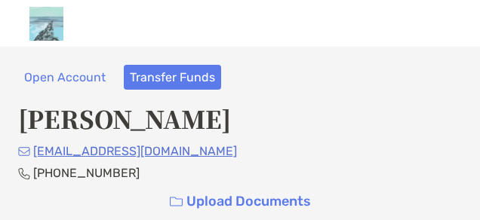 The image size is (480, 220). What do you see at coordinates (172, 77) in the screenshot?
I see `button: Transfer Funds` at bounding box center [172, 77].